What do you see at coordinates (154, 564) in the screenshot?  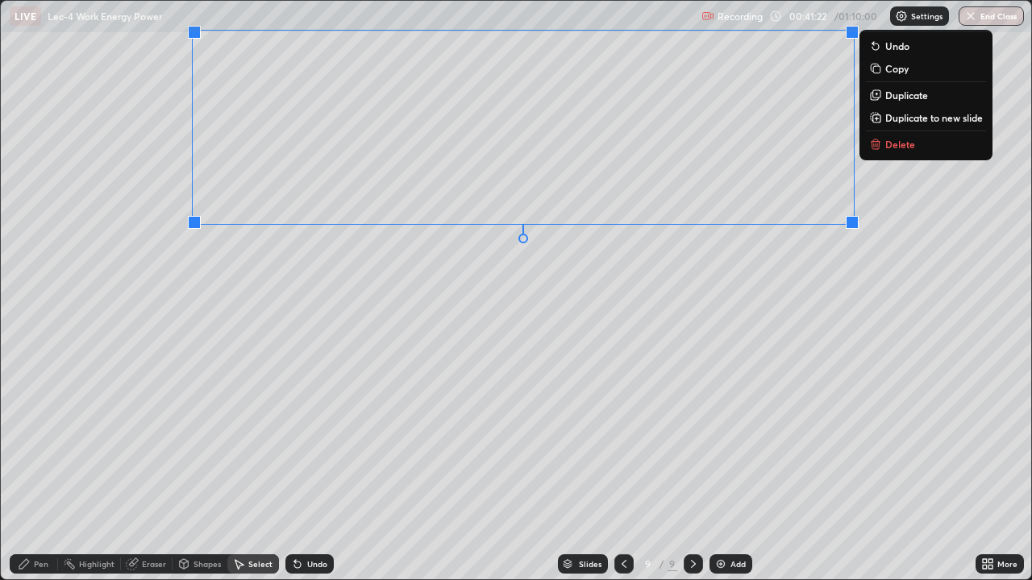 I see `div: Eraser` at bounding box center [154, 564].